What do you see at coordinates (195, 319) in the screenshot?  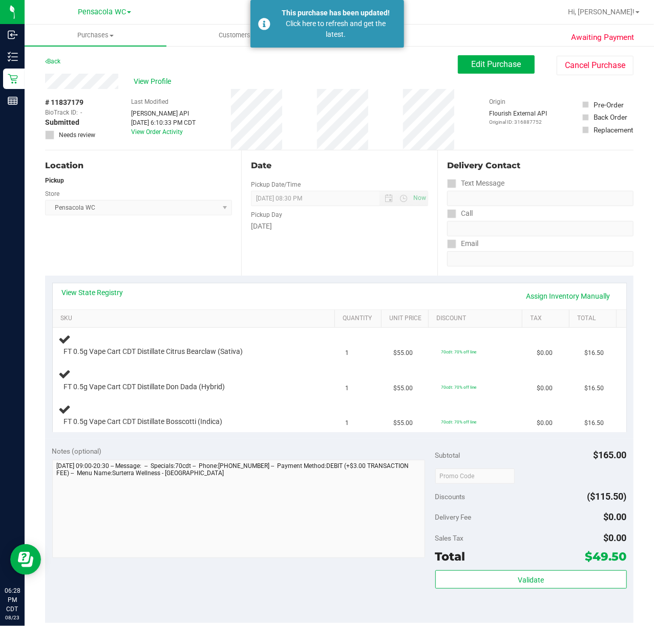 I see `a: SKU` at bounding box center [195, 319].